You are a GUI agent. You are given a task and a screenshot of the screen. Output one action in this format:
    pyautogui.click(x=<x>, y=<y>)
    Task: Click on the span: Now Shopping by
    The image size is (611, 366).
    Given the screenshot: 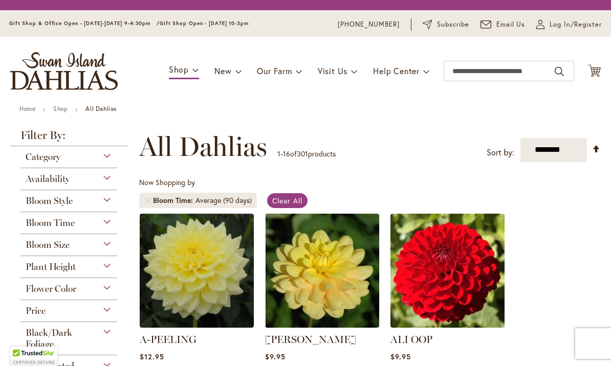 What is the action you would take?
    pyautogui.click(x=167, y=182)
    